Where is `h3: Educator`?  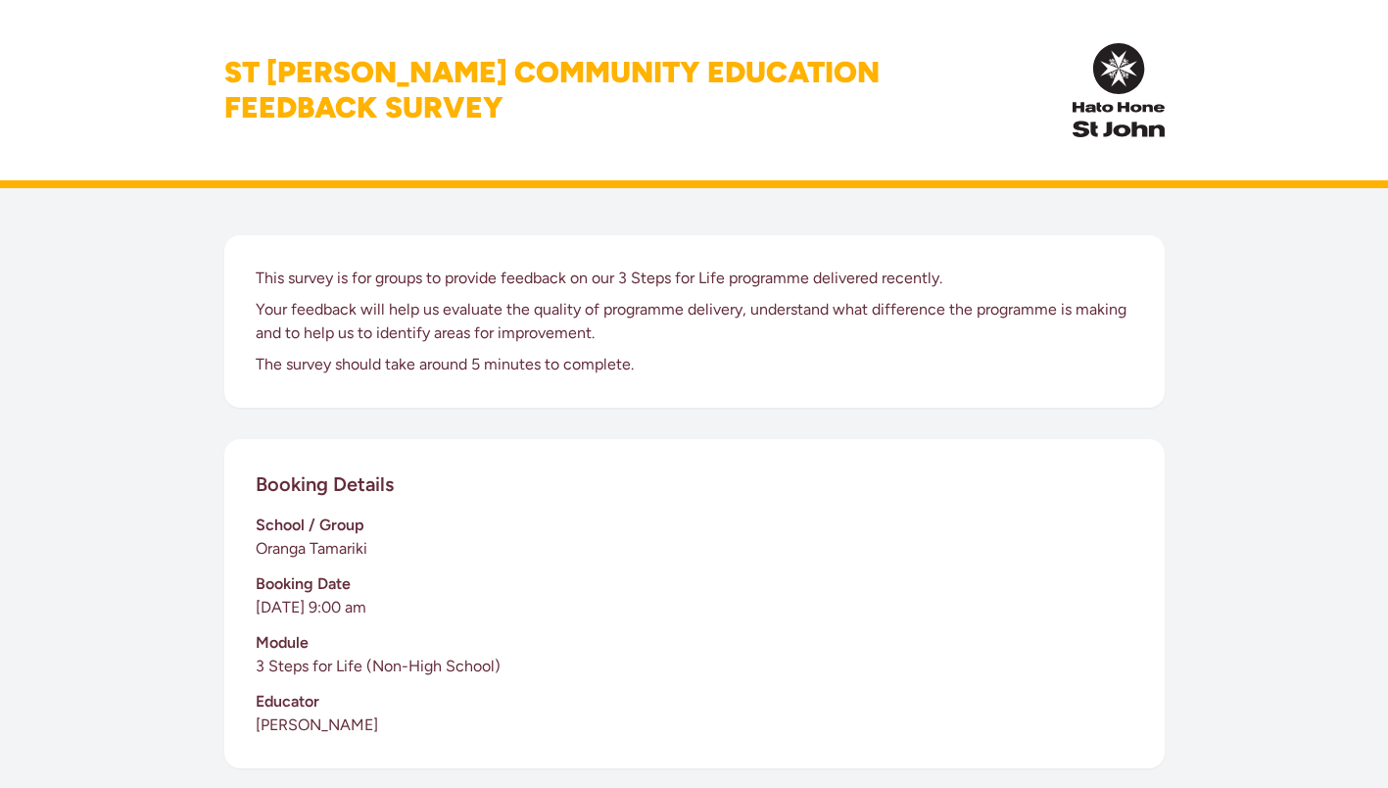 h3: Educator is located at coordinates (695, 702).